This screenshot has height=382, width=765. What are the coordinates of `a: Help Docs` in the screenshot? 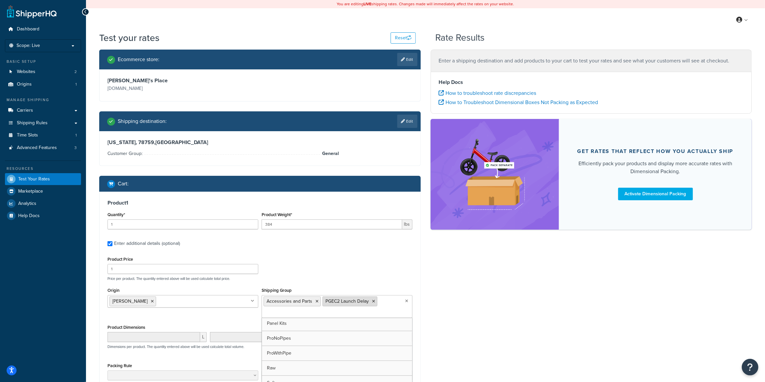 It's located at (43, 216).